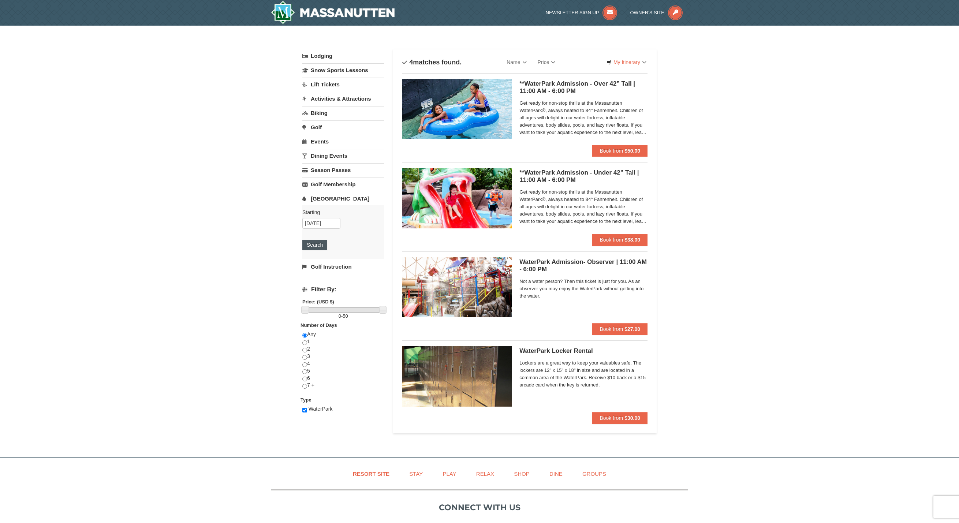  What do you see at coordinates (343, 170) in the screenshot?
I see `a: Season Passes` at bounding box center [343, 170].